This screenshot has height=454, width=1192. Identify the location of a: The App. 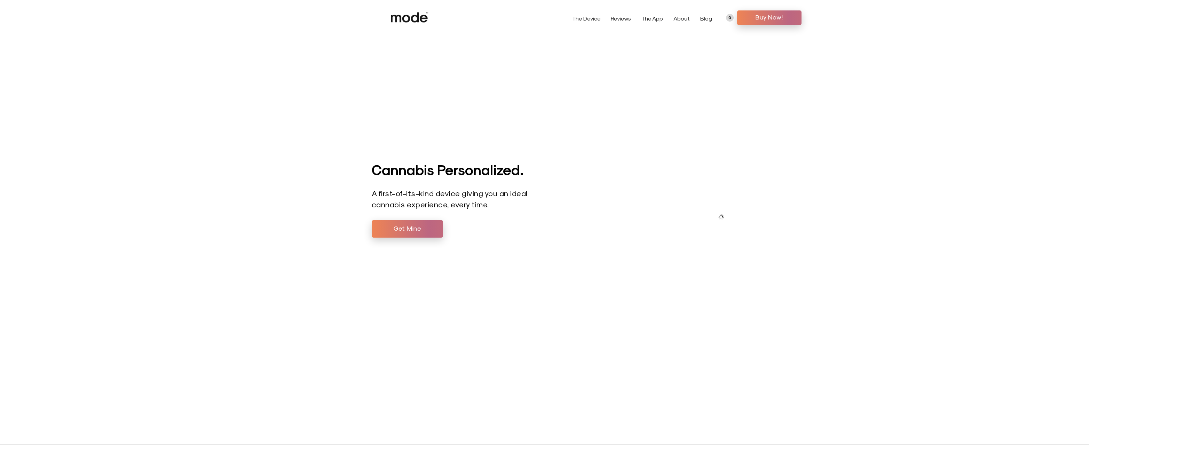
(652, 18).